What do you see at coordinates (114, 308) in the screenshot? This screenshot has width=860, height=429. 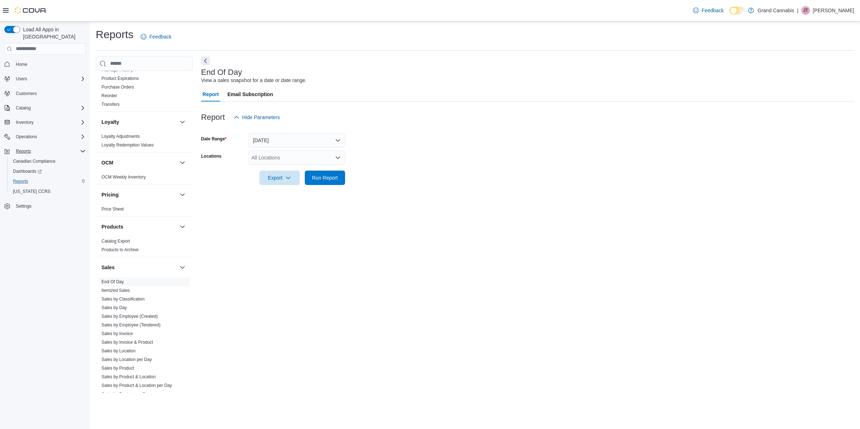 I see `a: Sales by Day` at bounding box center [114, 308].